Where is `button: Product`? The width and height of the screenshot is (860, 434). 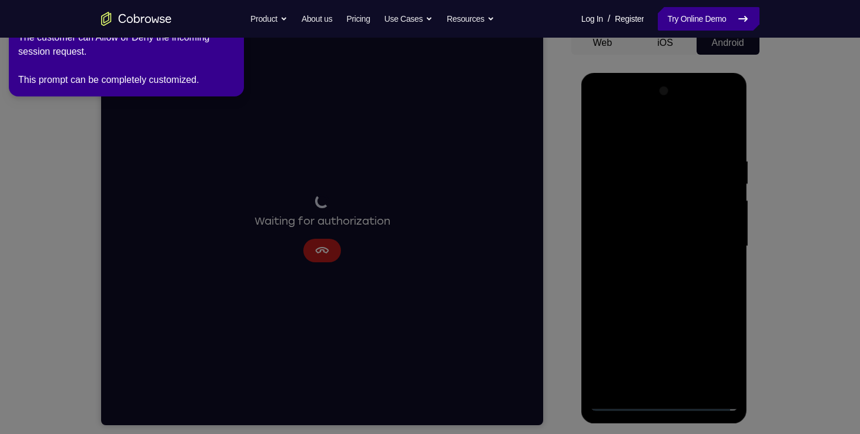 button: Product is located at coordinates (269, 19).